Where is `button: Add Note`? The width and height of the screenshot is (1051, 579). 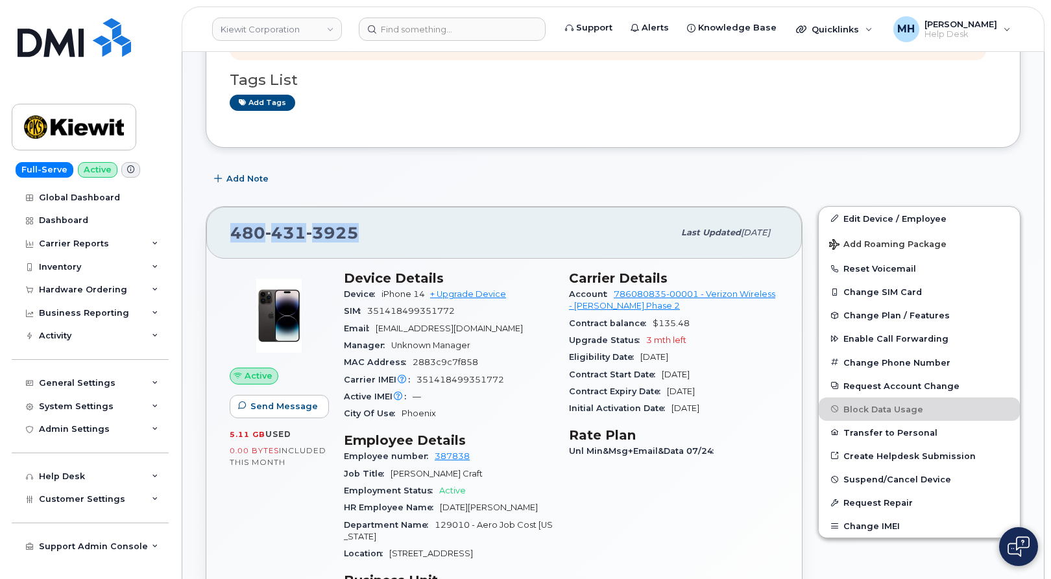
button: Add Note is located at coordinates (243, 179).